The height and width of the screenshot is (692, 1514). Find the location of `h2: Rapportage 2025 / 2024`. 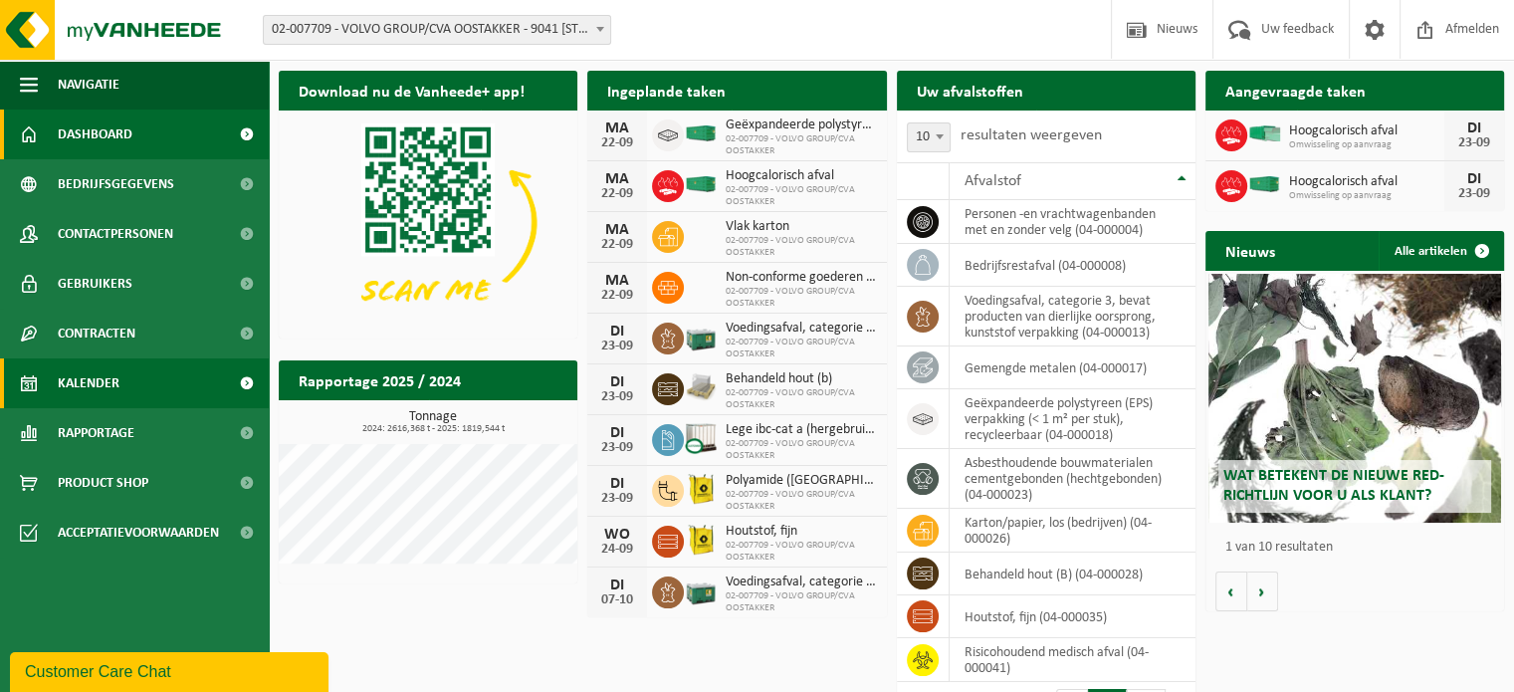

h2: Rapportage 2025 / 2024 is located at coordinates (379, 379).